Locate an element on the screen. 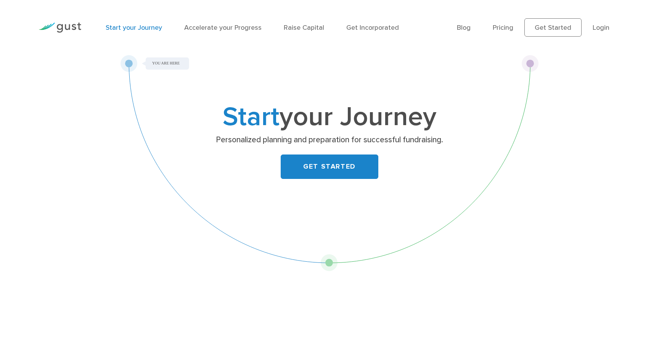 This screenshot has width=659, height=338. a: Raise Capital is located at coordinates (304, 27).